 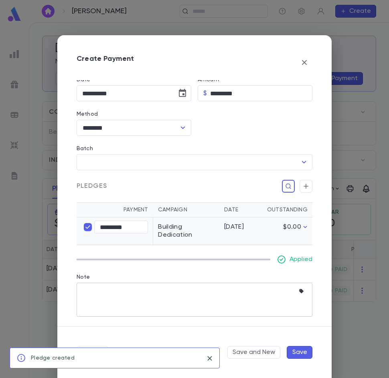 I want to click on th: Payment, so click(x=115, y=210).